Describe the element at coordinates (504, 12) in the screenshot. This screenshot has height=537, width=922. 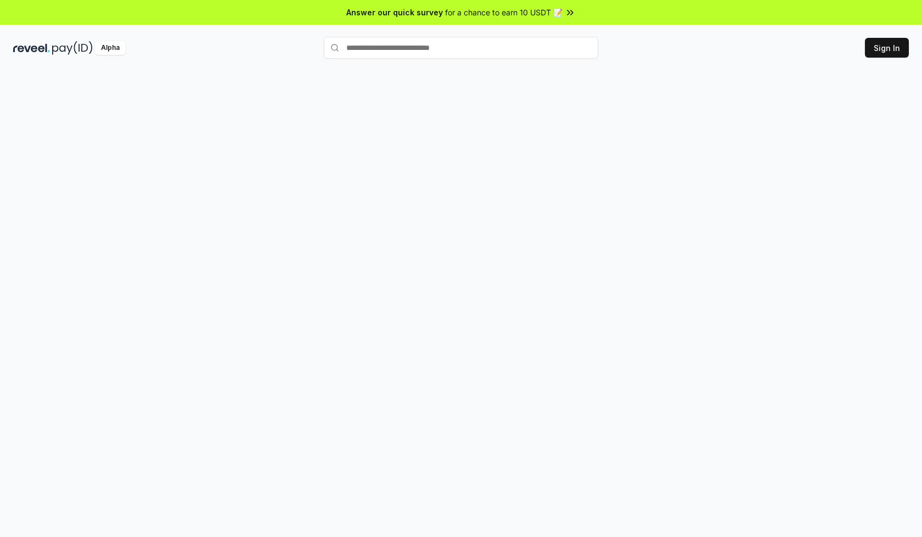
I see `span: for a chance to earn 10 USDT 📝` at that location.